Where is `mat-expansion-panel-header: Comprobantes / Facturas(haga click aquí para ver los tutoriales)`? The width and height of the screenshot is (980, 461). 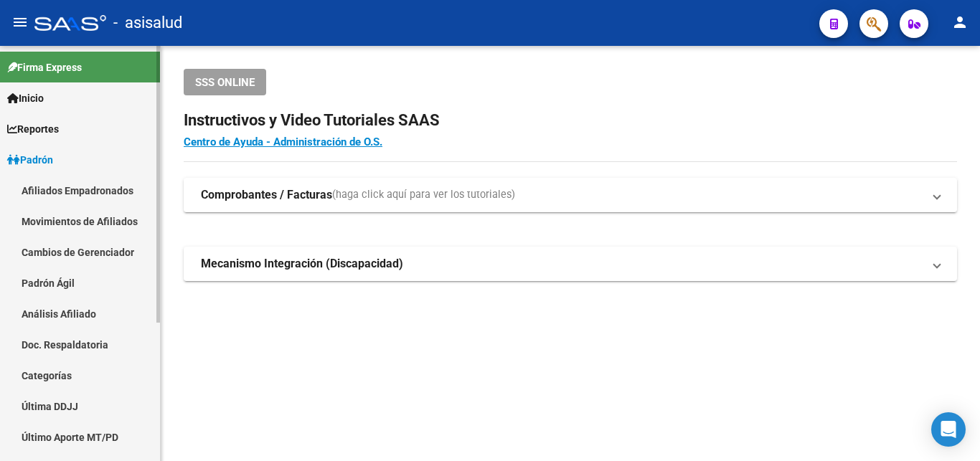
mat-expansion-panel-header: Comprobantes / Facturas(haga click aquí para ver los tutoriales) is located at coordinates (570, 195).